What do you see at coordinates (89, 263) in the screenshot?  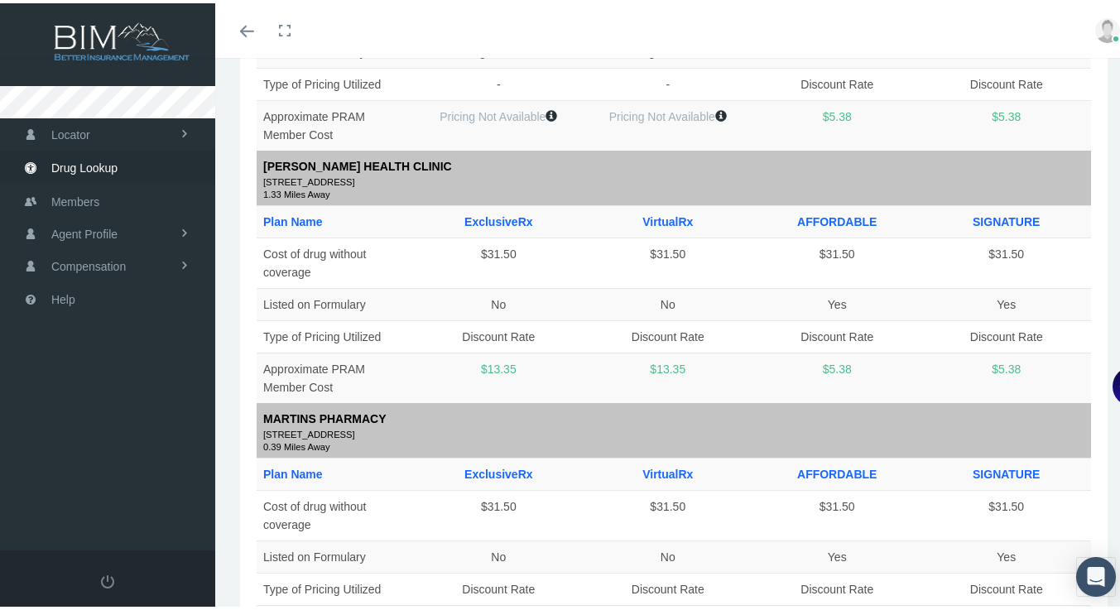 I see `span: Compensation` at bounding box center [89, 263].